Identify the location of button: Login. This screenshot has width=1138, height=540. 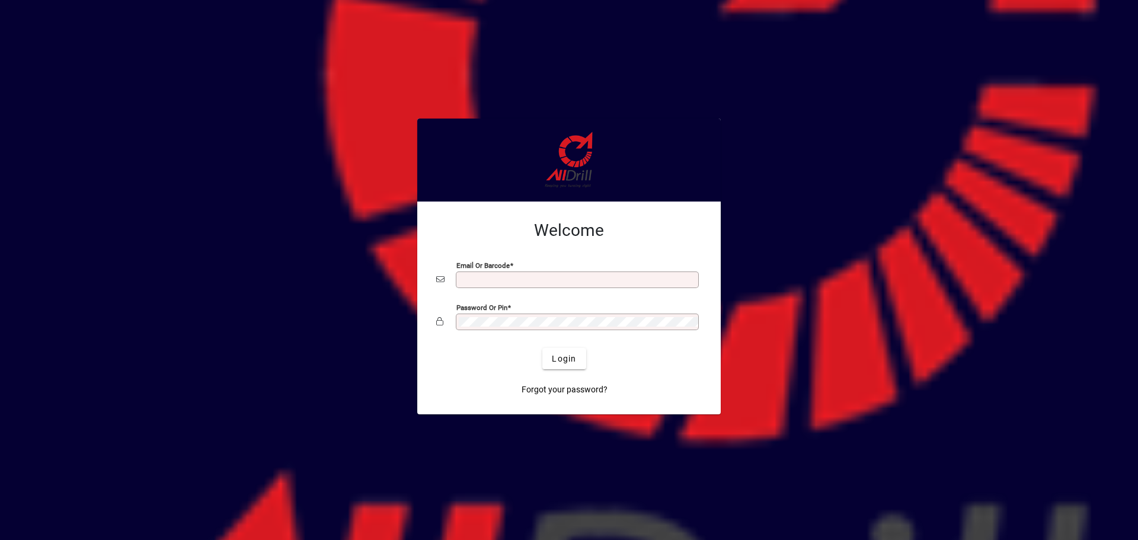
(563, 358).